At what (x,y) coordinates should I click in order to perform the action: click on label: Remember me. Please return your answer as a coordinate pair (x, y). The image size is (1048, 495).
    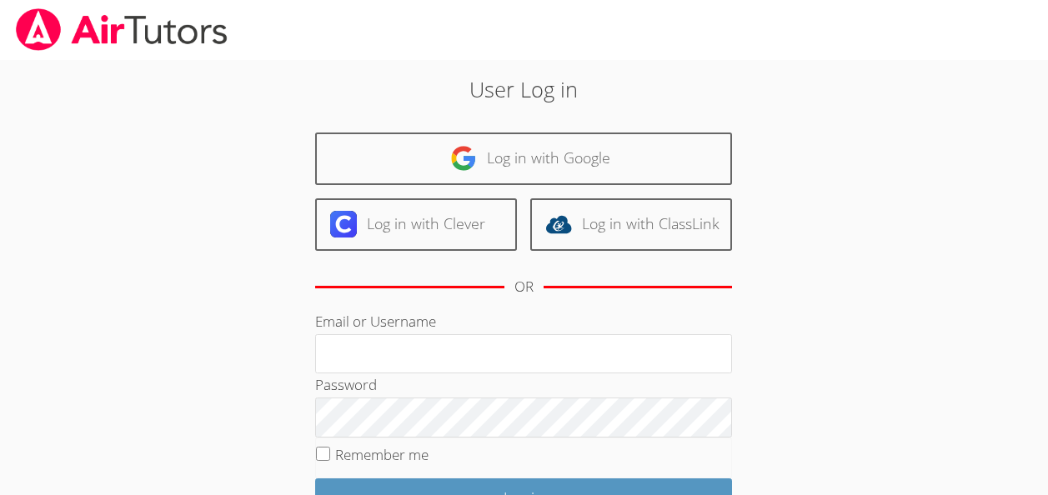
    Looking at the image, I should click on (382, 455).